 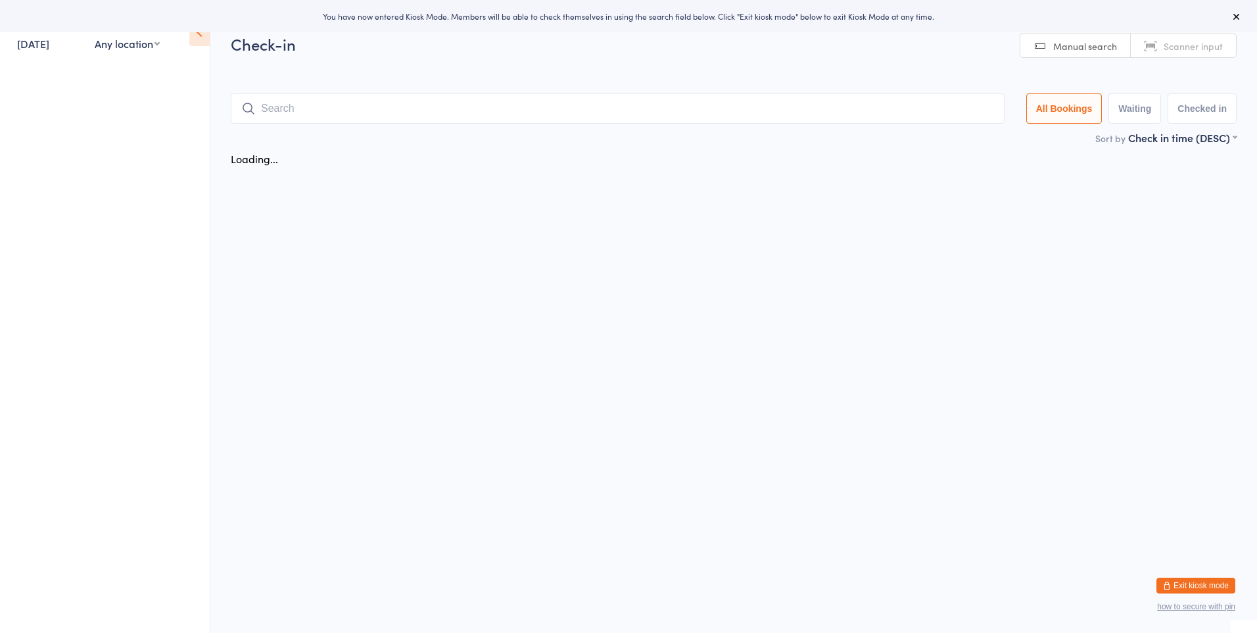 I want to click on div: Any location, so click(x=127, y=43).